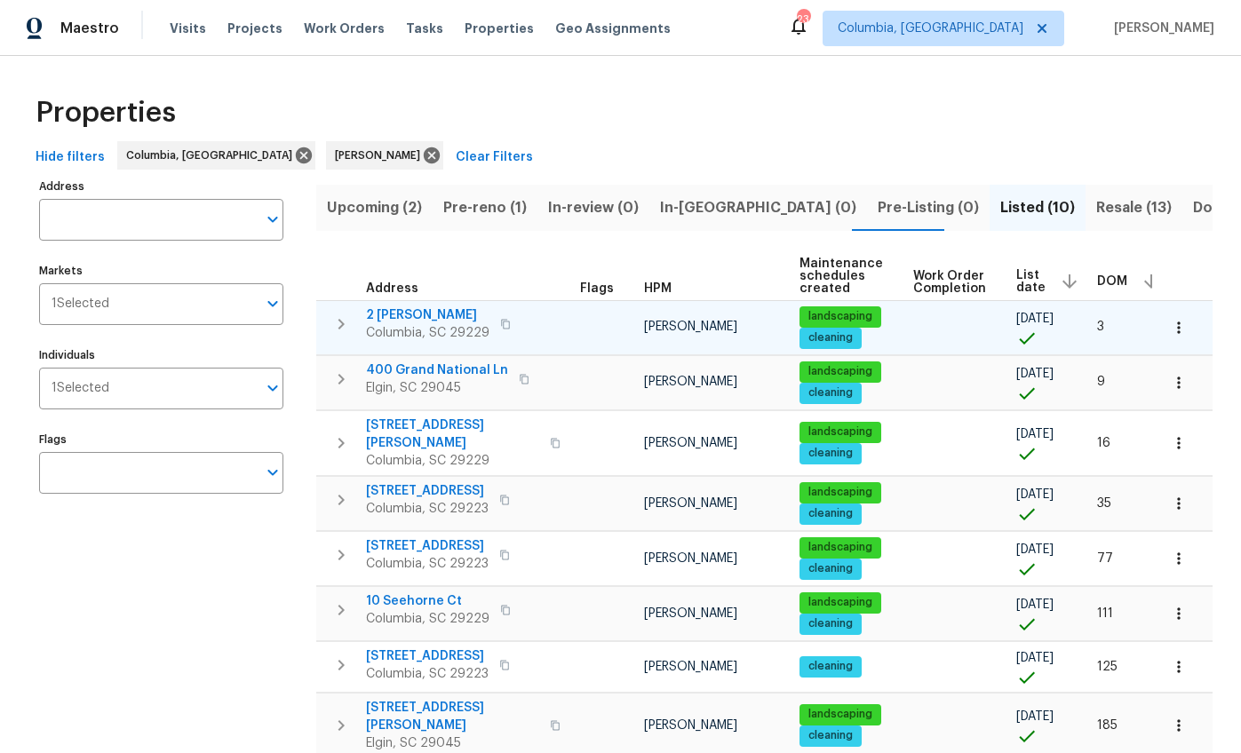 The image size is (1241, 753). I want to click on button: Hide filters, so click(70, 157).